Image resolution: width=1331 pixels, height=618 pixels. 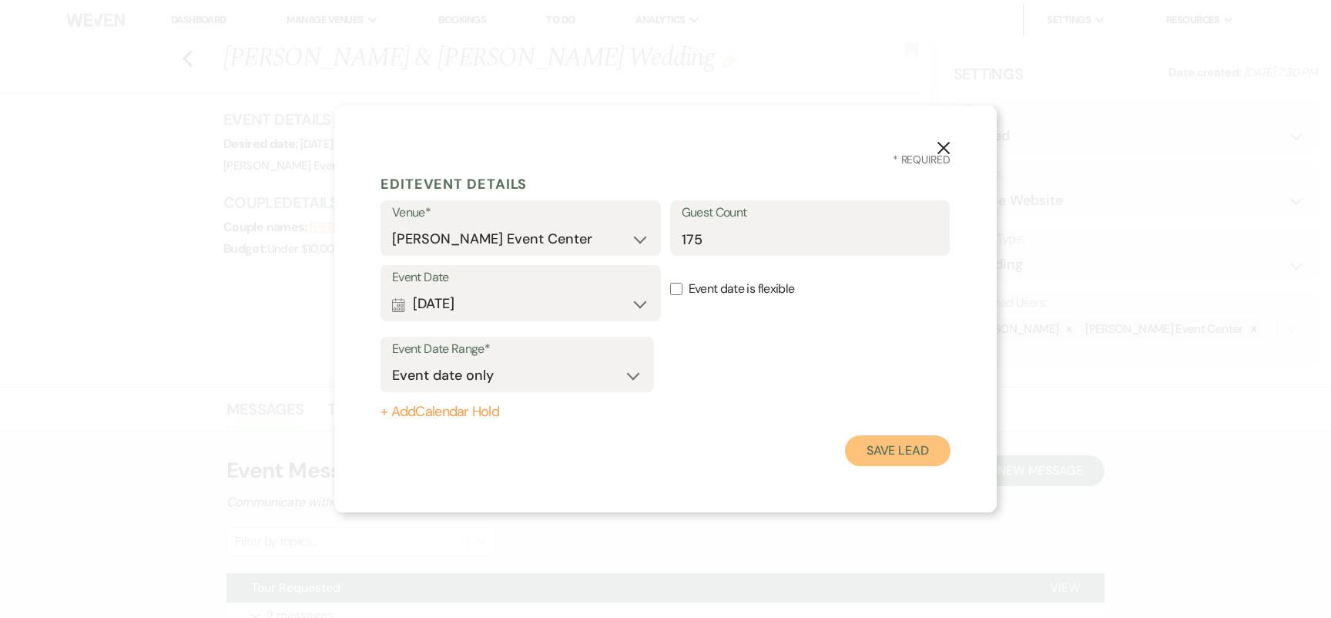 I want to click on button: + AddCalendar Hold, so click(x=517, y=412).